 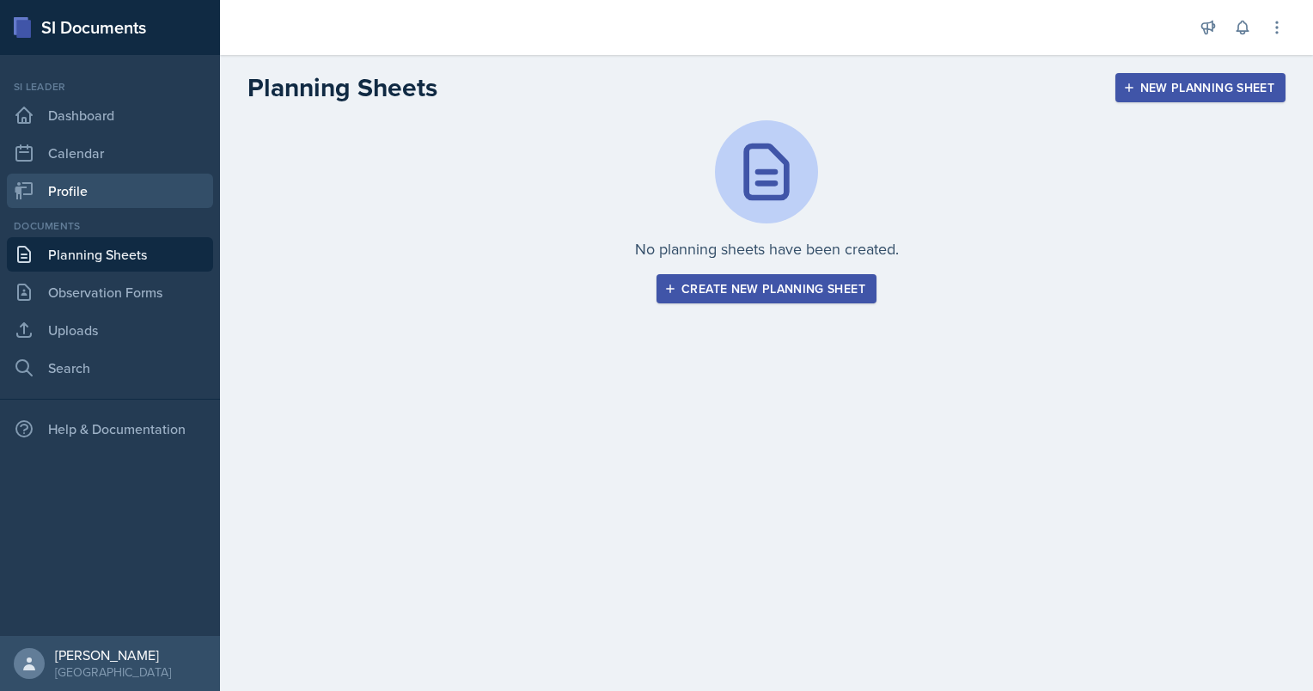 I want to click on p: No planning sheets have been created., so click(x=766, y=248).